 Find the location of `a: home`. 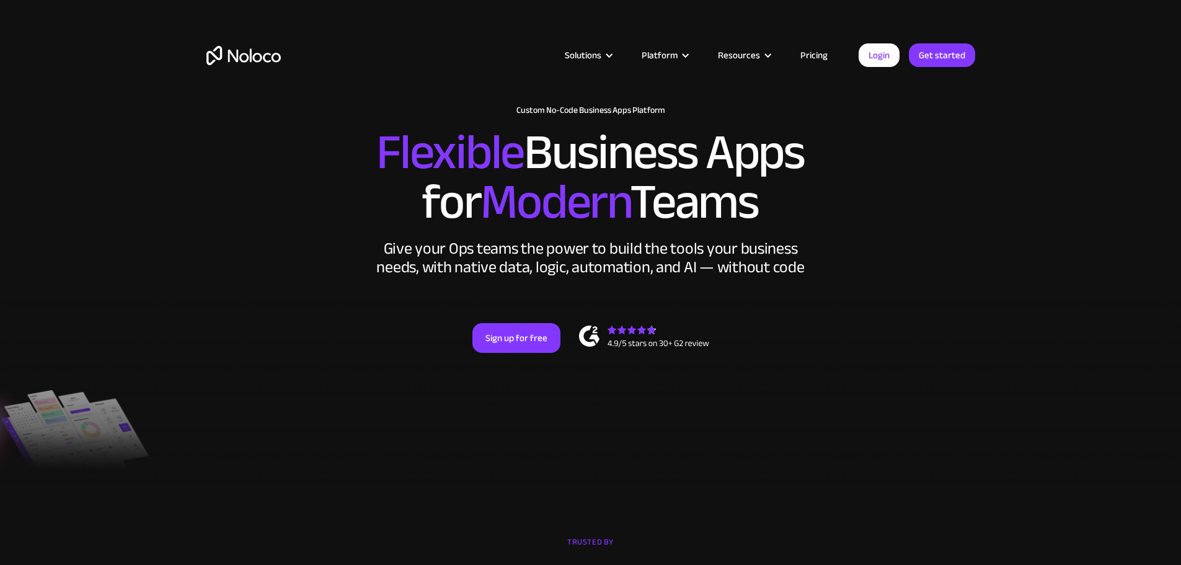

a: home is located at coordinates (244, 55).